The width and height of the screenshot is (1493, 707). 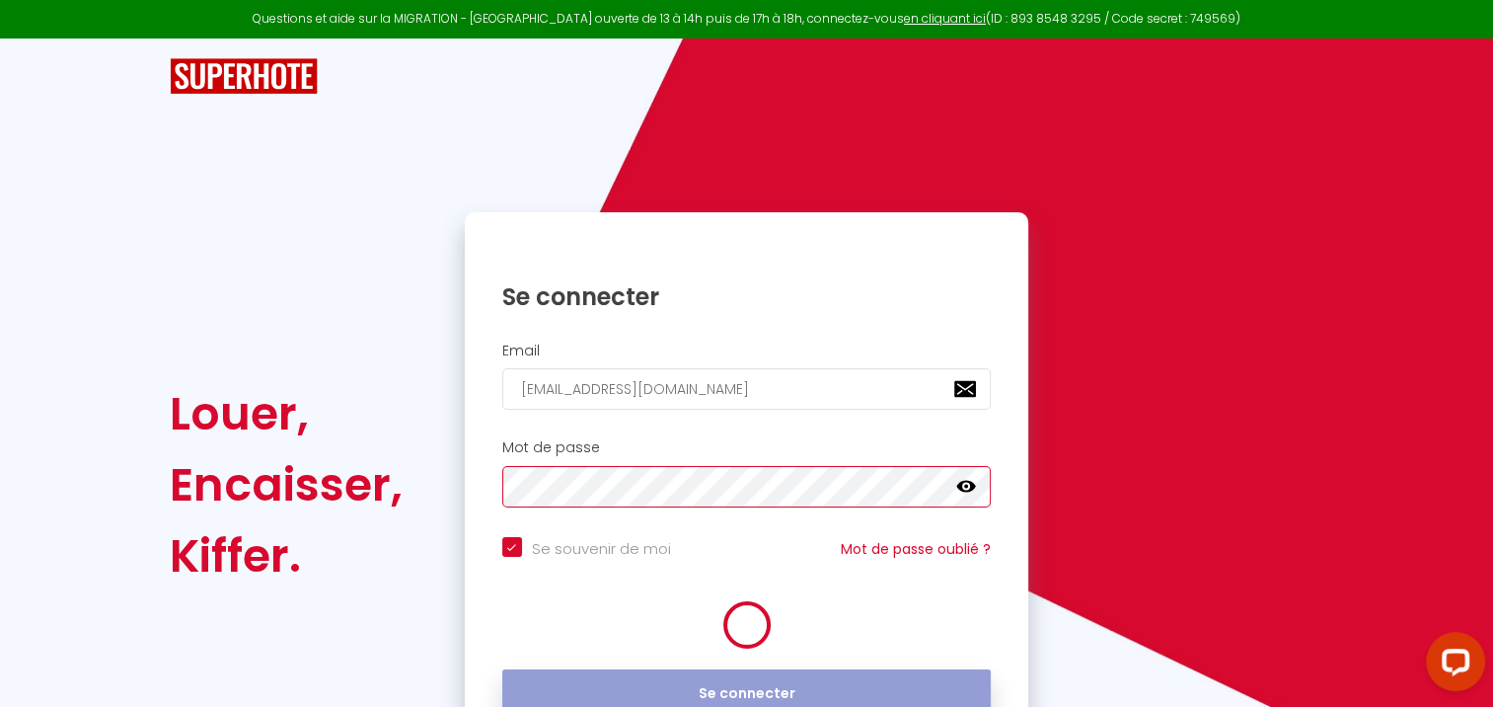 I want to click on input: Ton Email, so click(x=747, y=389).